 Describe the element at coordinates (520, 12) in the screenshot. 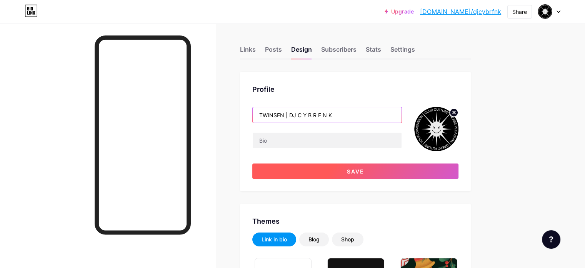

I see `div: Share` at that location.